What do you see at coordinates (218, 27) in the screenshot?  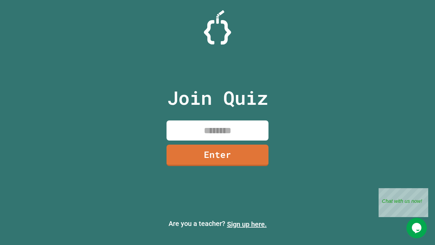 I see `img: Logo.svg` at bounding box center [218, 27].